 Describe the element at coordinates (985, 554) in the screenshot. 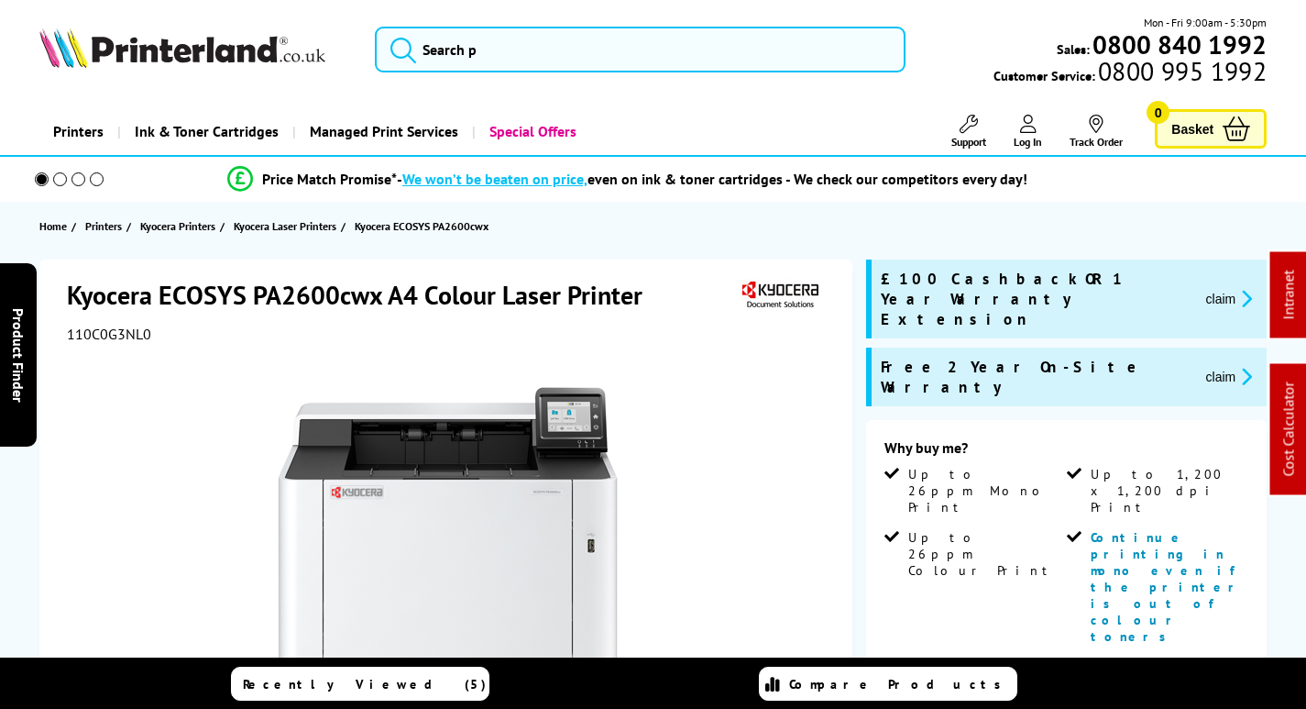

I see `span: Up to 26ppm Colour Print` at that location.